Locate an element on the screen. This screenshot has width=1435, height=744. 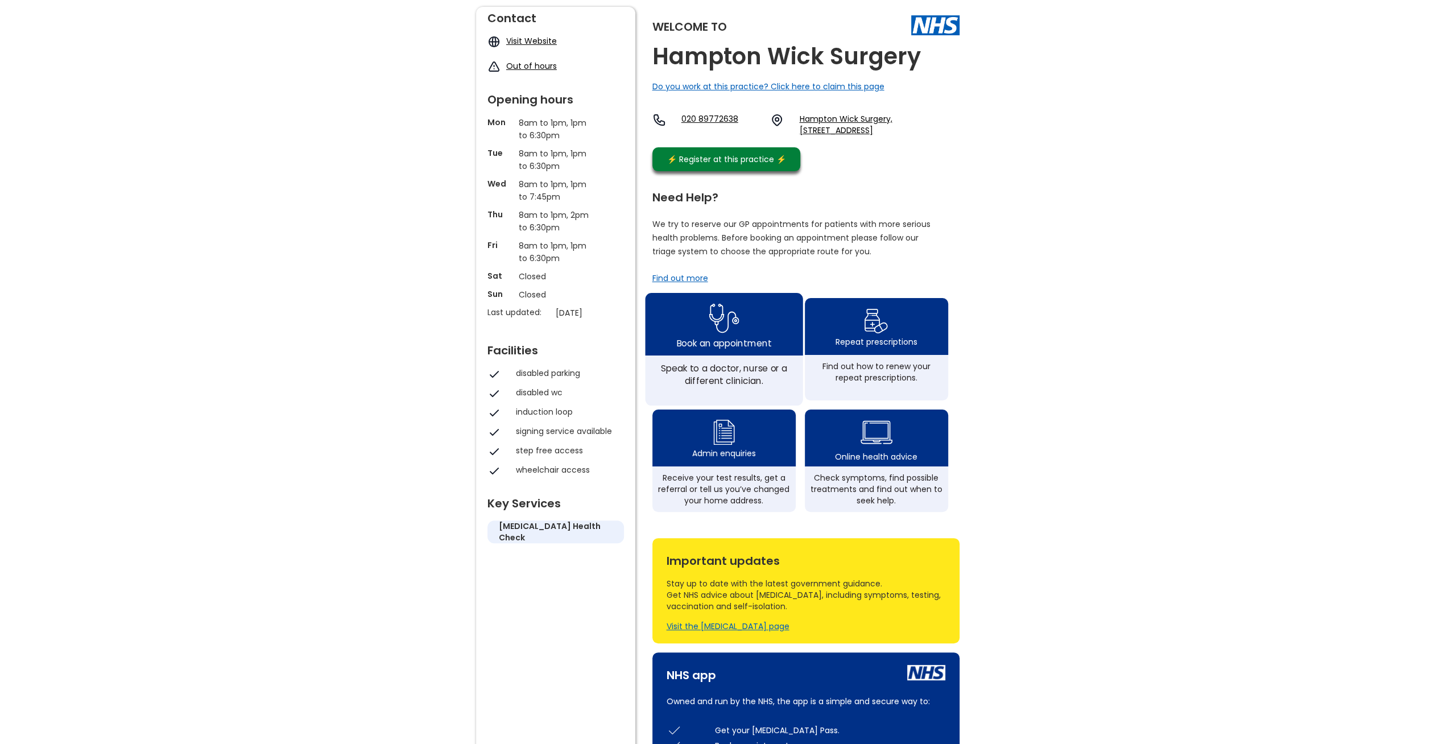
div: Opening hours is located at coordinates (556, 97).